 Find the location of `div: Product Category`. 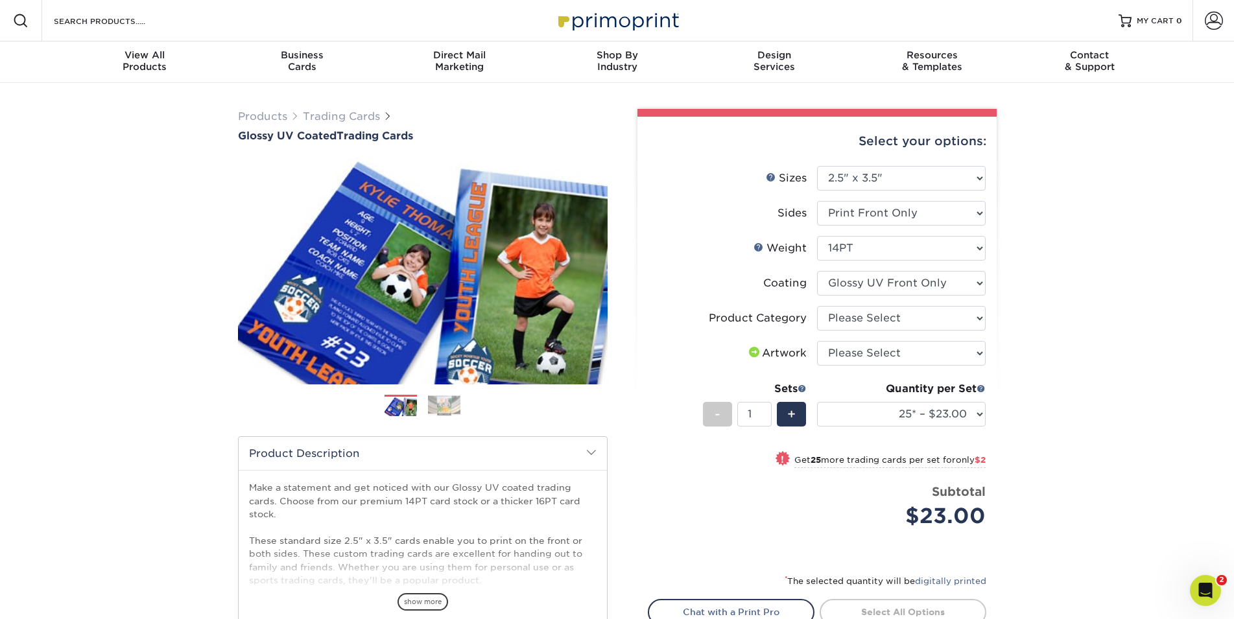

div: Product Category is located at coordinates (757, 318).